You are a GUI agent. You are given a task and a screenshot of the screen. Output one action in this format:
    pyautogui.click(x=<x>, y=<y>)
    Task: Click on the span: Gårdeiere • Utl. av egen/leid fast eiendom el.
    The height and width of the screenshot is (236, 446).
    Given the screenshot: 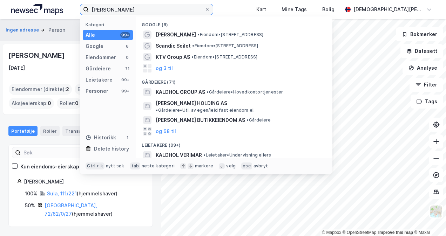 What is the action you would take?
    pyautogui.click(x=205, y=110)
    